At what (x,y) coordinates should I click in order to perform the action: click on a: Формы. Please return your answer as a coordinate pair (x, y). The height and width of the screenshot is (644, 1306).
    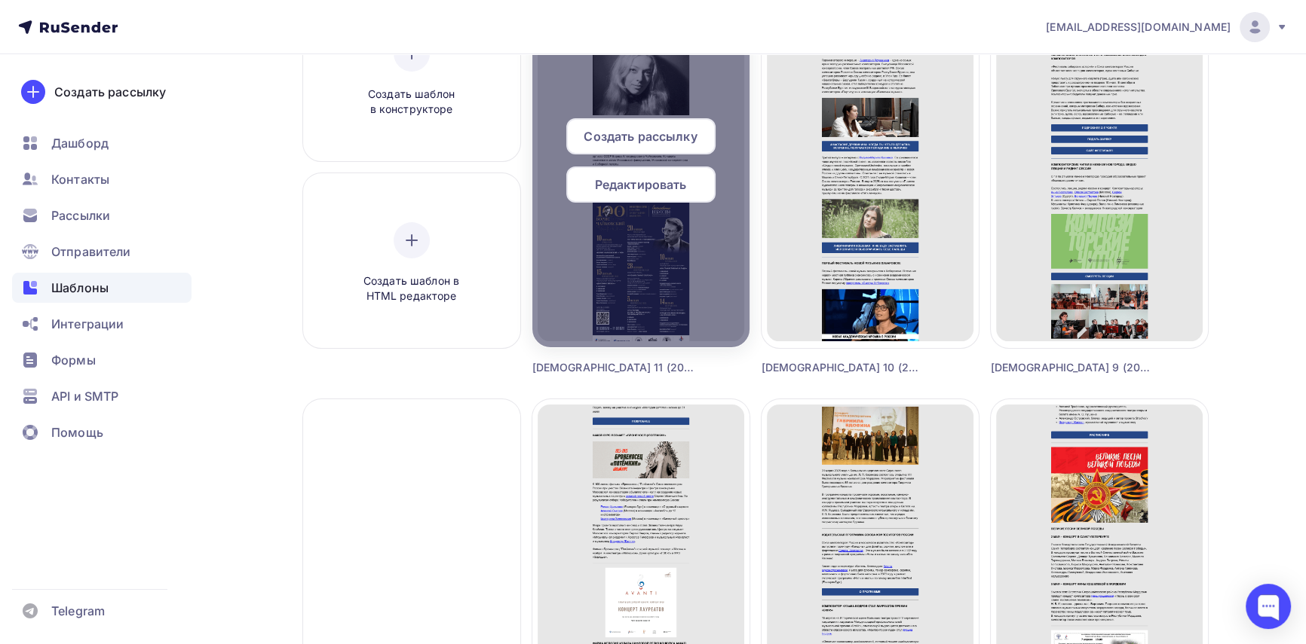
    Looking at the image, I should click on (102, 360).